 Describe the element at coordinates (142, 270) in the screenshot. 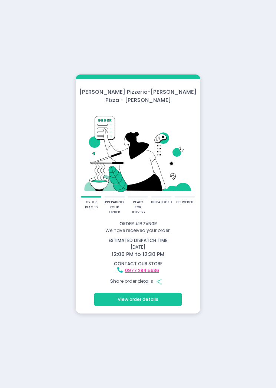

I see `a: 0977 284 5636` at that location.